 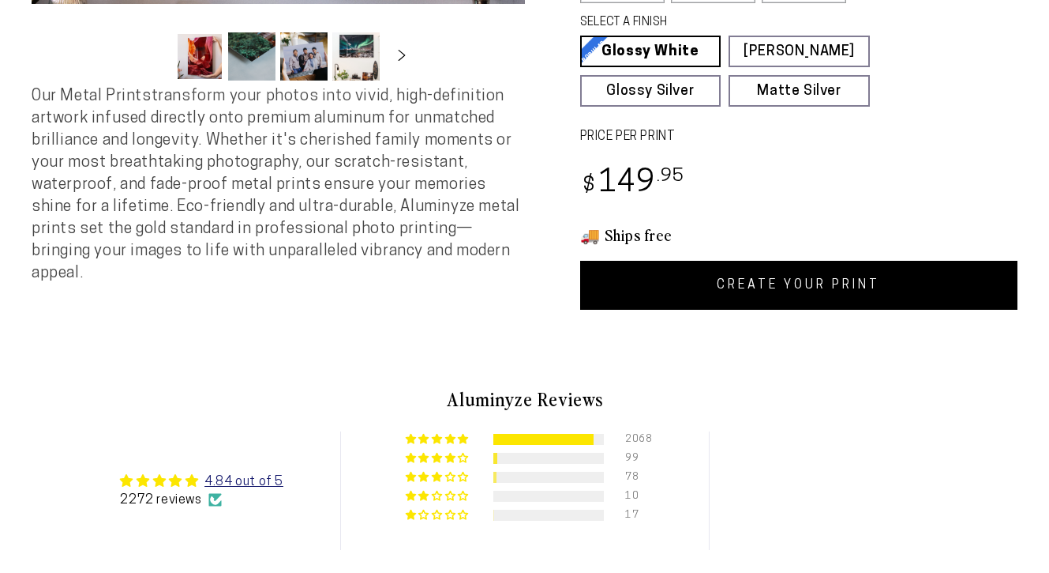 What do you see at coordinates (525, 399) in the screenshot?
I see `h2: Aluminyze Reviews` at bounding box center [525, 399].